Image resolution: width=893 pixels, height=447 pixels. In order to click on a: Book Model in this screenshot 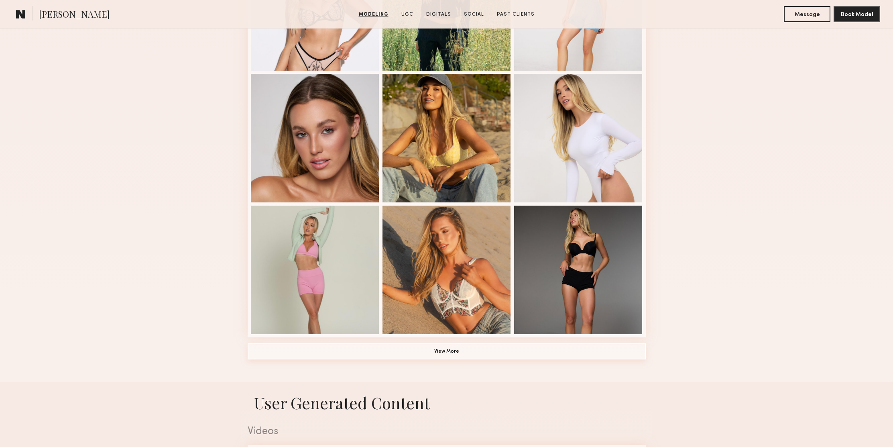, I will do `click(857, 14)`.